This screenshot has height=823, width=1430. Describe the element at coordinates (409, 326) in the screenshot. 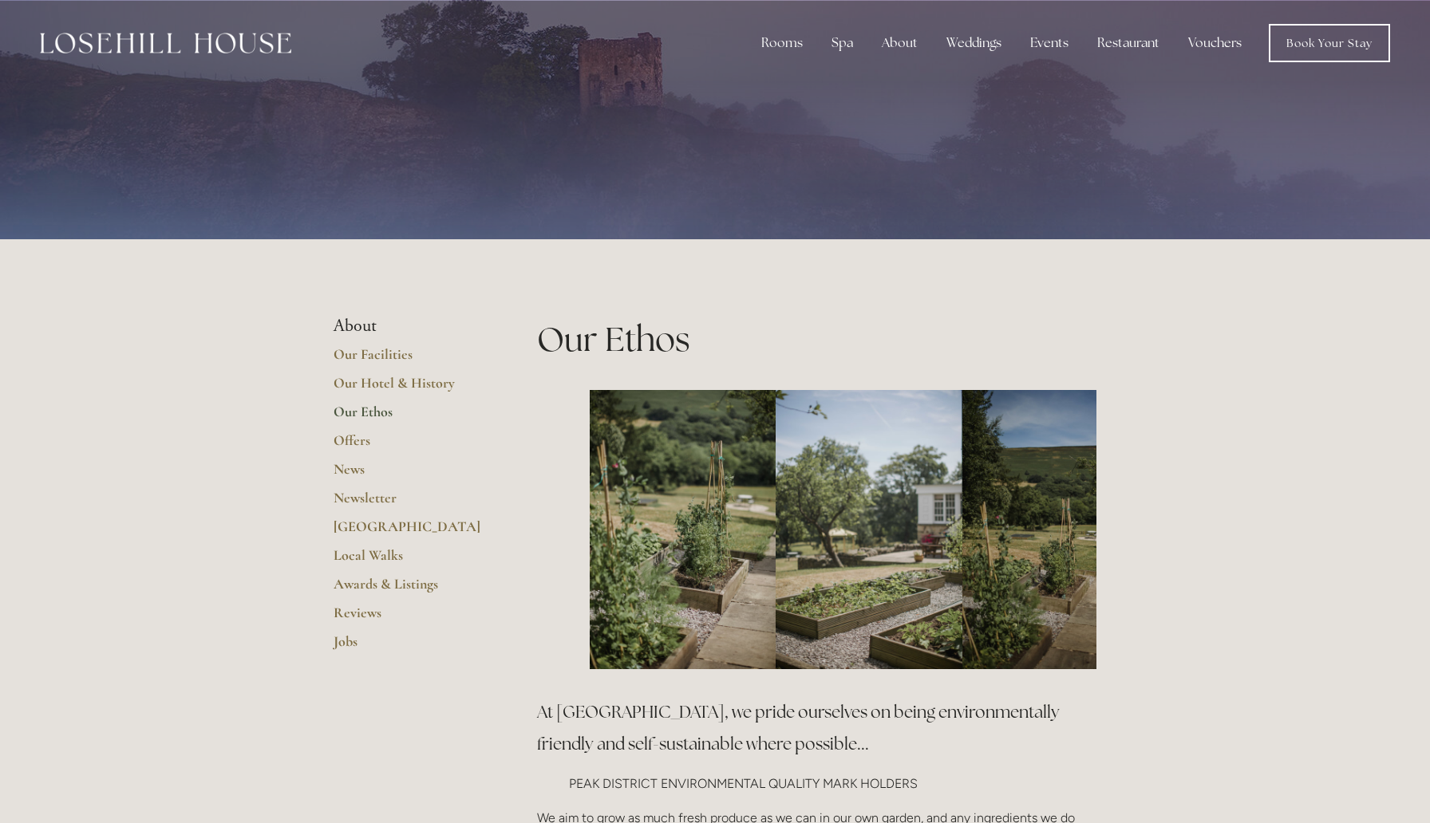

I see `li: About` at that location.